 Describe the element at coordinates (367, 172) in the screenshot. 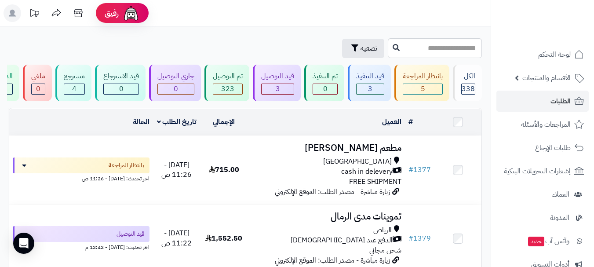

I see `span: cash in delevery` at that location.